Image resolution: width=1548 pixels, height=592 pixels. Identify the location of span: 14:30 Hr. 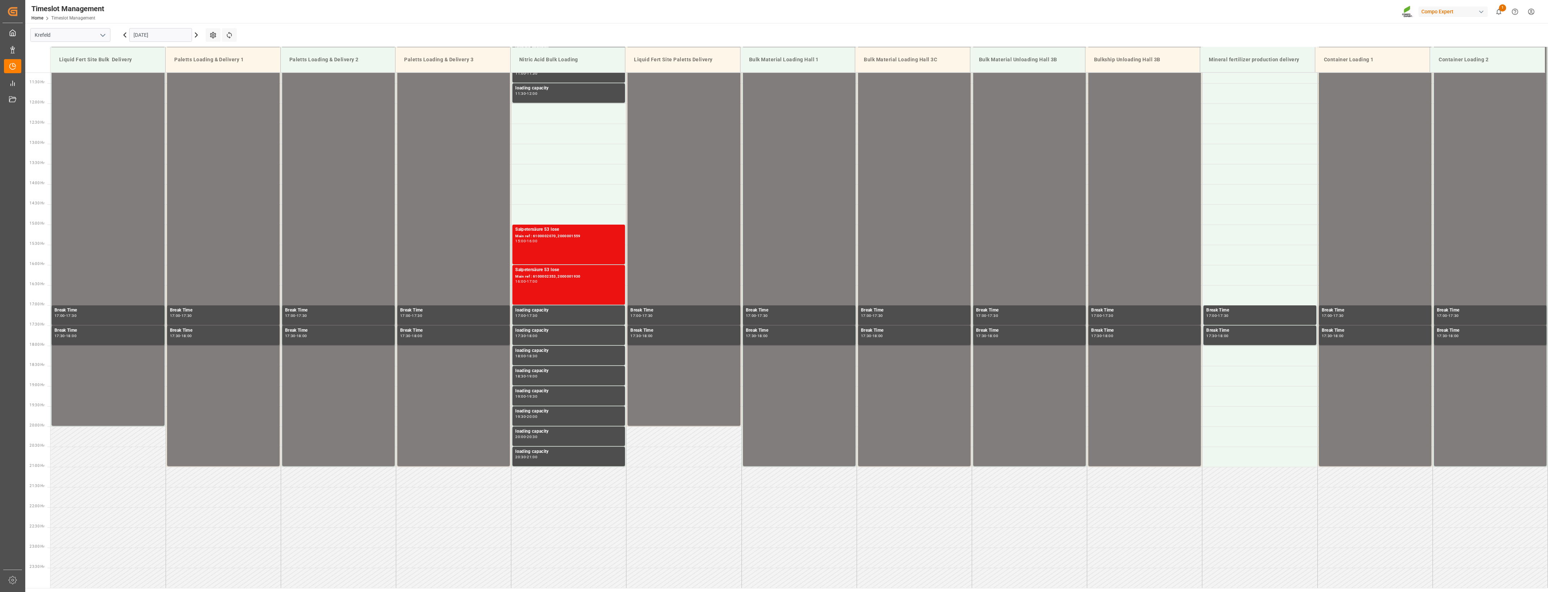
(37, 203).